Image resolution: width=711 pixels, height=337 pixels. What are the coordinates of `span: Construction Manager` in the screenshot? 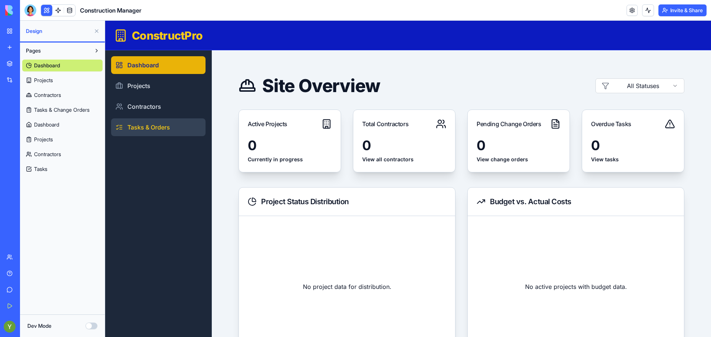 It's located at (111, 10).